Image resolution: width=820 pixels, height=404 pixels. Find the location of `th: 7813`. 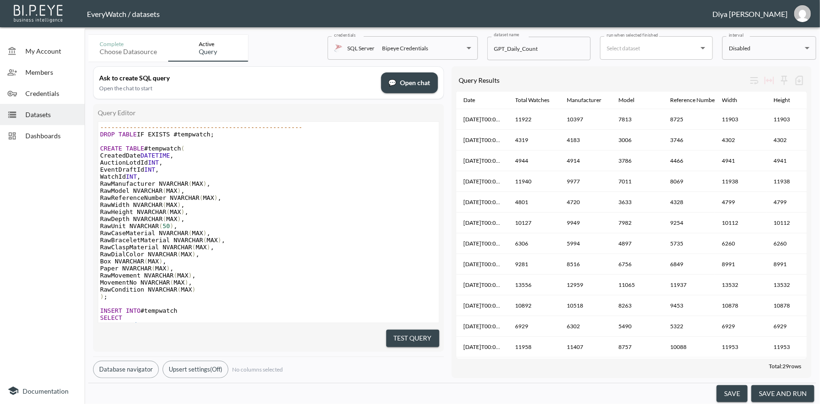

th: 7813 is located at coordinates (637, 119).